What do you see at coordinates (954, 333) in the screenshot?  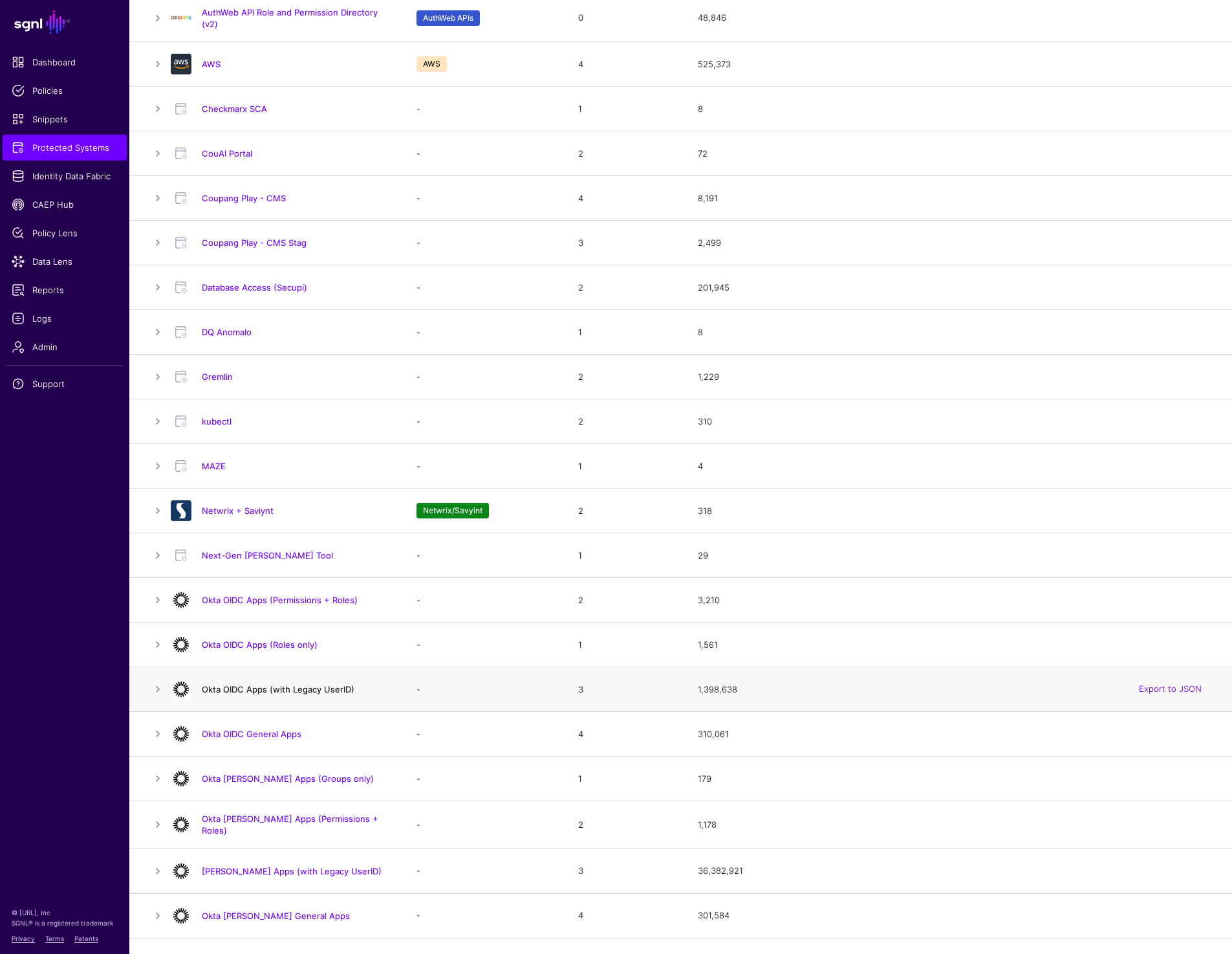 I see `div: 8` at bounding box center [954, 333].